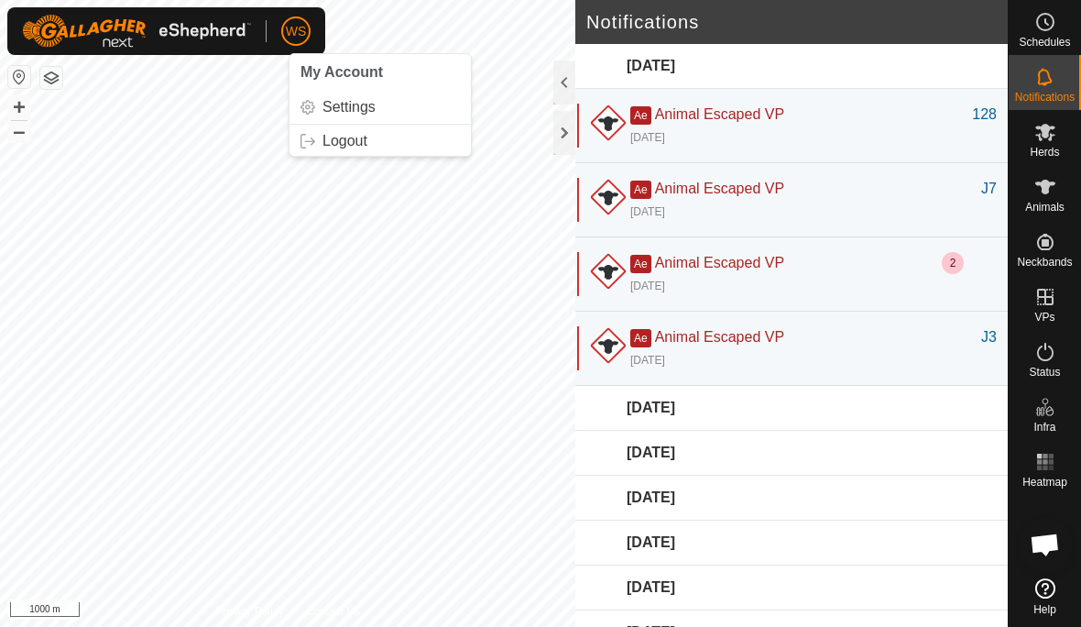 The height and width of the screenshot is (627, 1081). Describe the element at coordinates (137, 31) in the screenshot. I see `img: Gallagher Logo` at that location.